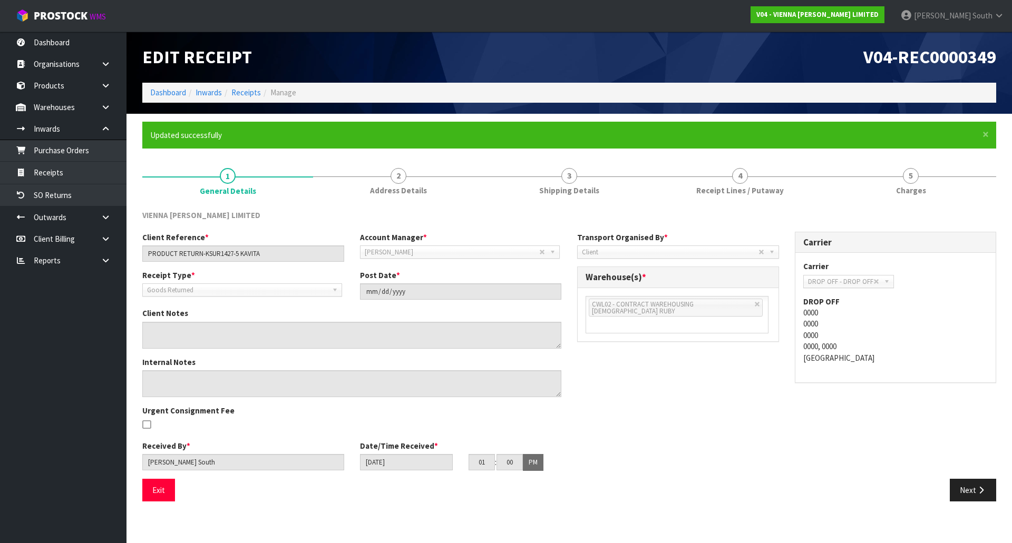 Image resolution: width=1012 pixels, height=543 pixels. What do you see at coordinates (569, 176) in the screenshot?
I see `span: 3` at bounding box center [569, 176].